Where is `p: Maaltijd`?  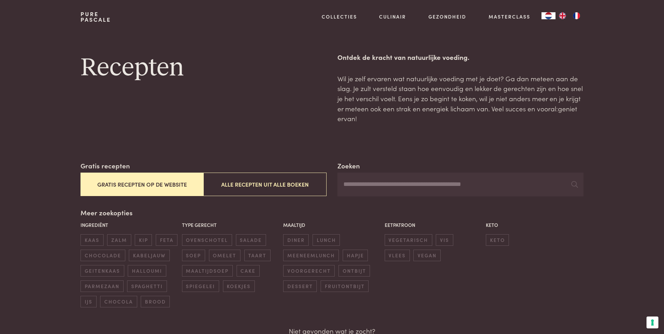 p: Maaltijd is located at coordinates (332, 225).